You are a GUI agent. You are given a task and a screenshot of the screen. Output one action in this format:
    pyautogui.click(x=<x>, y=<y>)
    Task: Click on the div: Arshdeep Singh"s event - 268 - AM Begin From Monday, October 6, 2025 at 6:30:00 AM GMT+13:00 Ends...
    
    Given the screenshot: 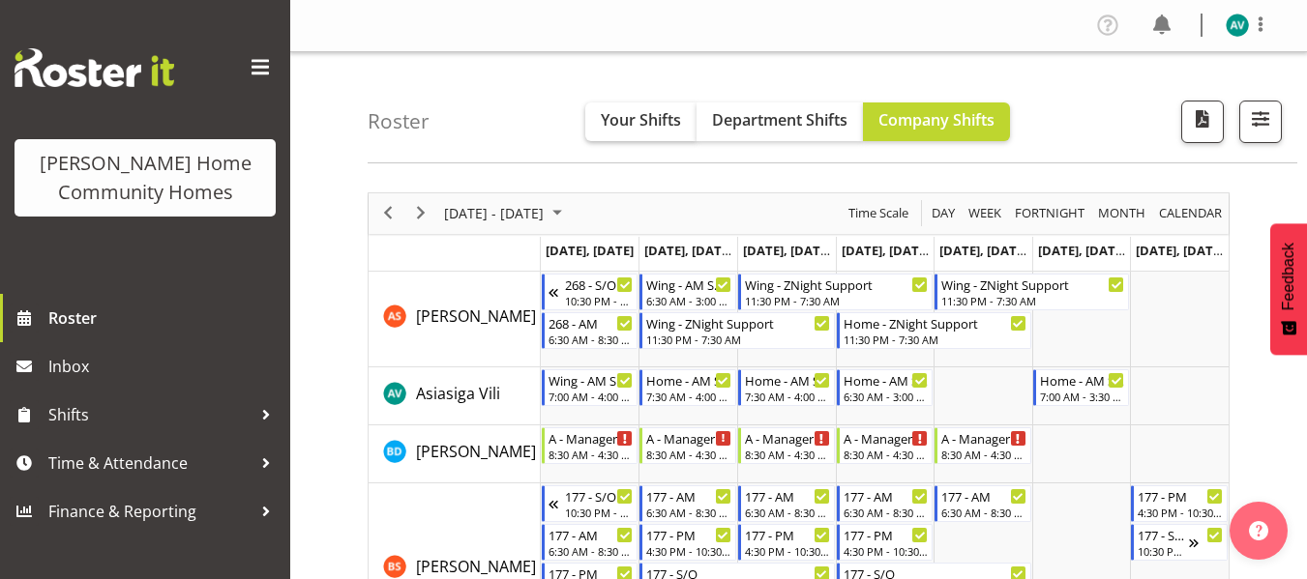 What is the action you would take?
    pyautogui.click(x=590, y=331)
    